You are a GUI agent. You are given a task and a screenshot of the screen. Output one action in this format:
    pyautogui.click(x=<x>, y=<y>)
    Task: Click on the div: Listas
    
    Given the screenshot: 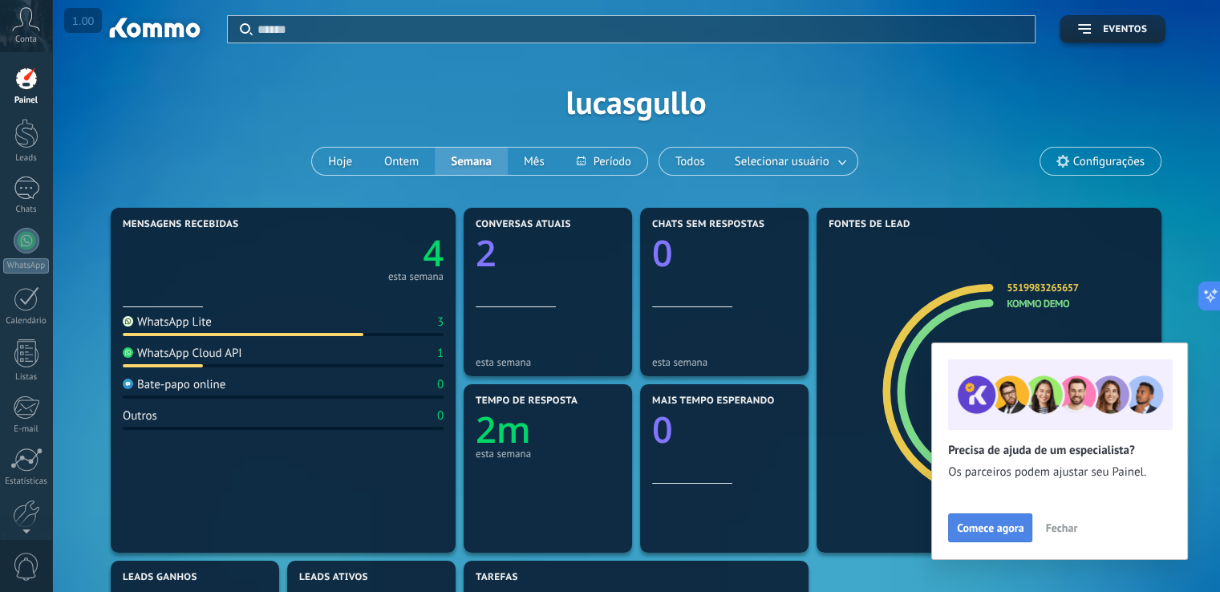 What is the action you would take?
    pyautogui.click(x=26, y=377)
    